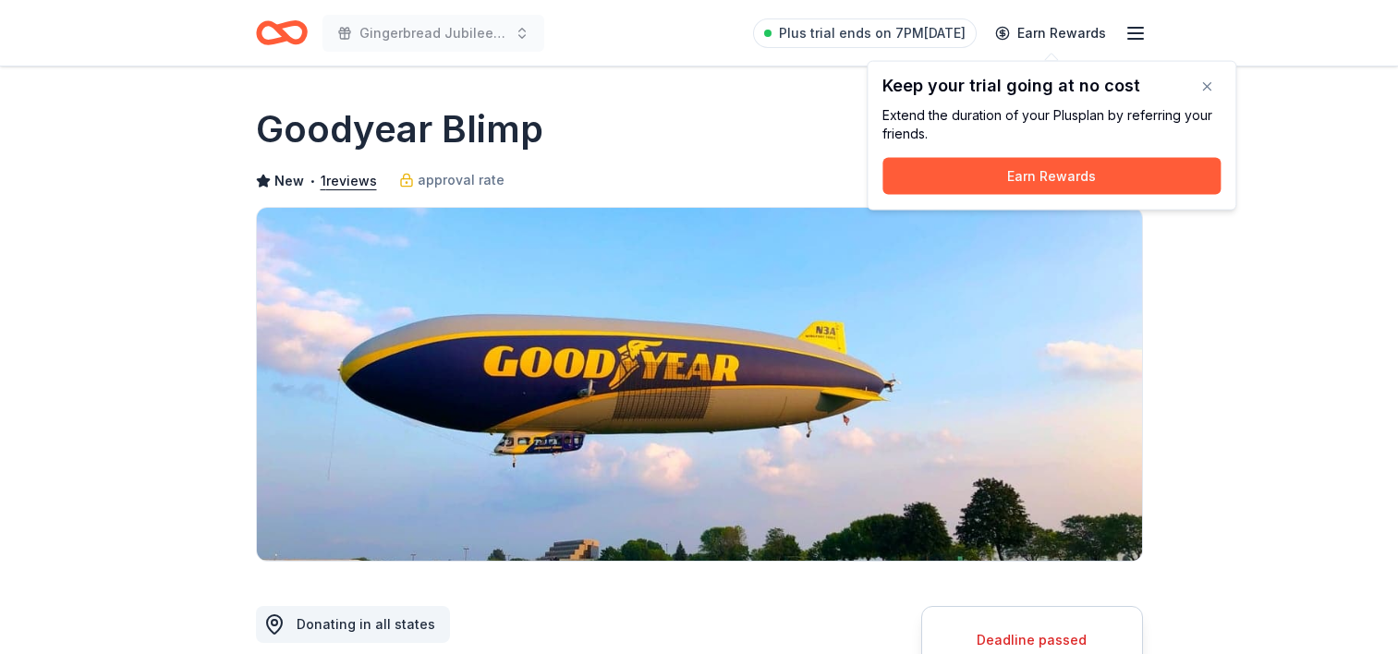 The height and width of the screenshot is (654, 1398). I want to click on div: Deadline passed, so click(1032, 640).